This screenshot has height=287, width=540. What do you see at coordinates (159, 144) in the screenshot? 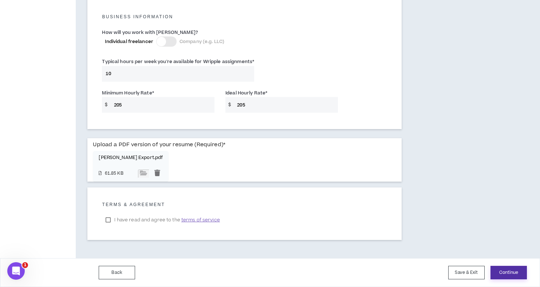
I see `label: Upload a PDF version of your resume (Required)` at bounding box center [159, 144].